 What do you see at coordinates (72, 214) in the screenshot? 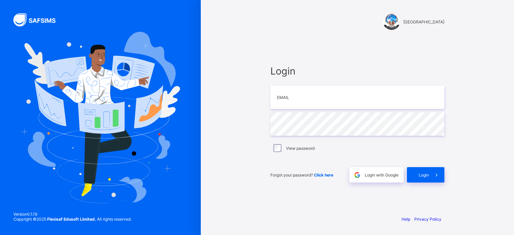
I see `span: Version 0.1.19` at bounding box center [72, 214].